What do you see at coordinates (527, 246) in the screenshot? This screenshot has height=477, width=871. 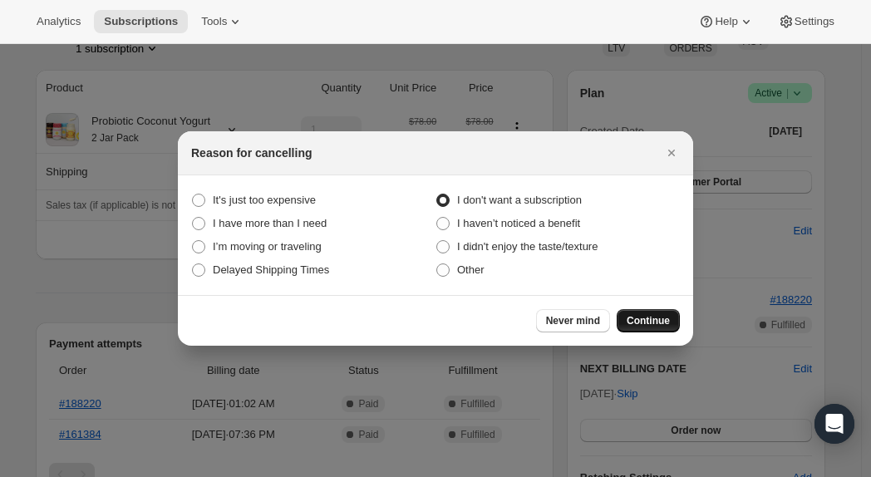 I see `span: I didn't enjoy the taste/texture` at bounding box center [527, 246].